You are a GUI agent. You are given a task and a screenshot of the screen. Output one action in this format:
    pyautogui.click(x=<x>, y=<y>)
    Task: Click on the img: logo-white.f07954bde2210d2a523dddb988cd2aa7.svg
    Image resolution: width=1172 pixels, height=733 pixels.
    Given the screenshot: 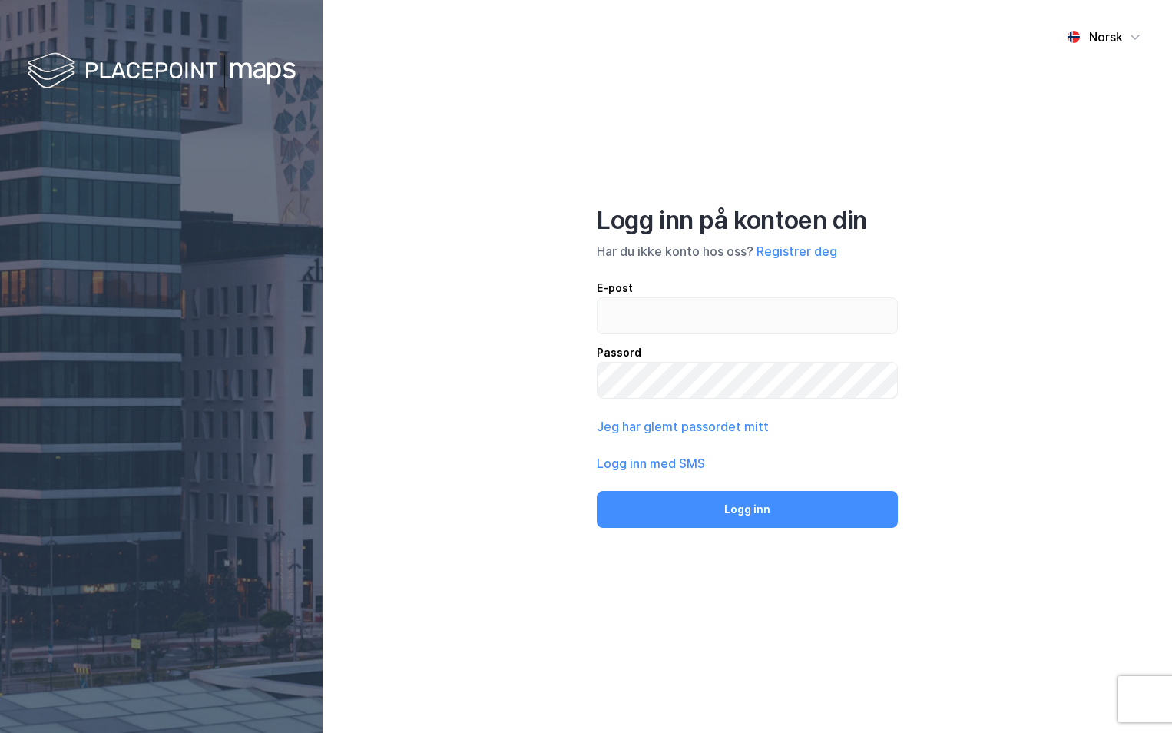 What is the action you would take?
    pyautogui.click(x=161, y=71)
    